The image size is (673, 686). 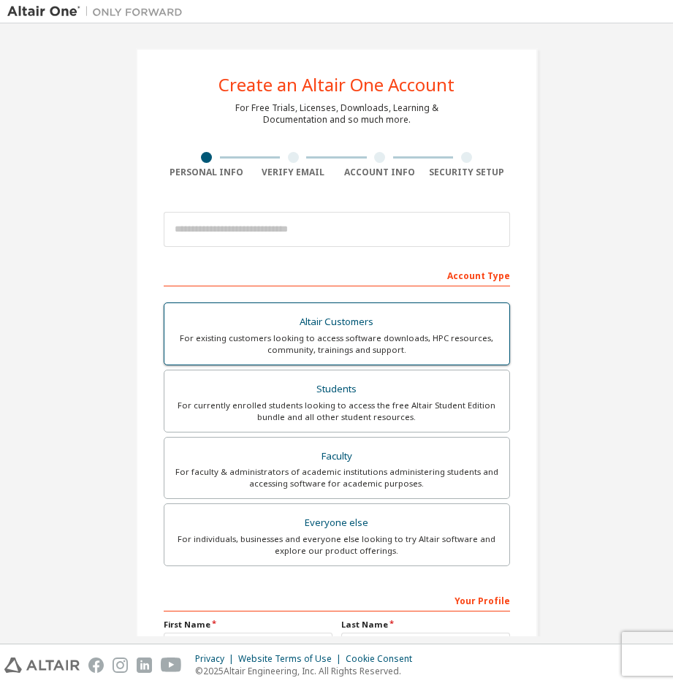 What do you see at coordinates (216, 659) in the screenshot?
I see `div: Privacy` at bounding box center [216, 659].